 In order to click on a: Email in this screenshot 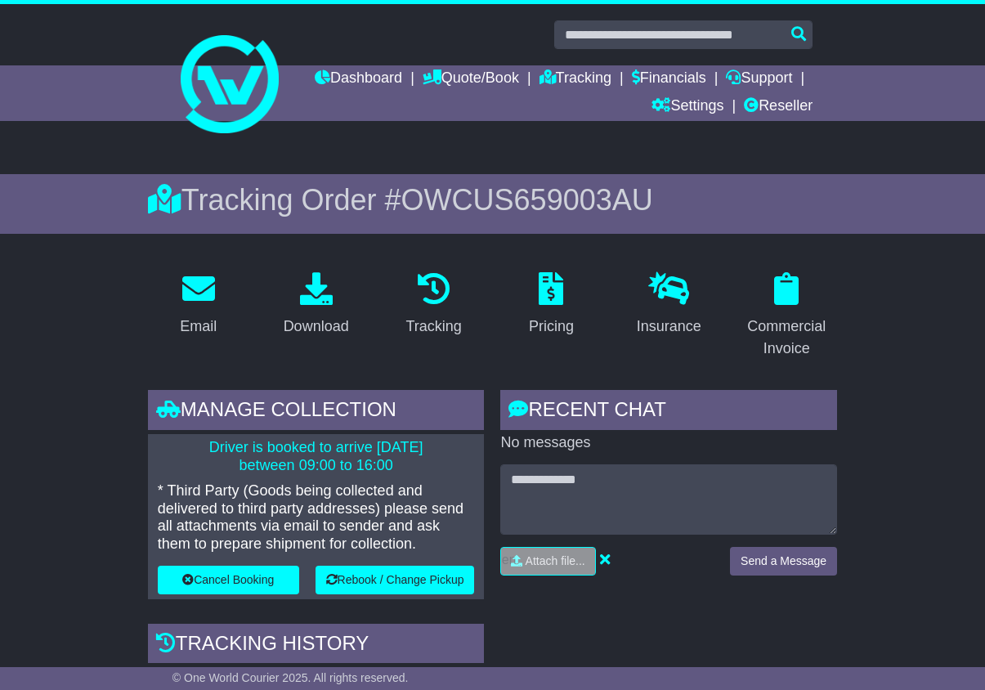, I will do `click(198, 305)`.